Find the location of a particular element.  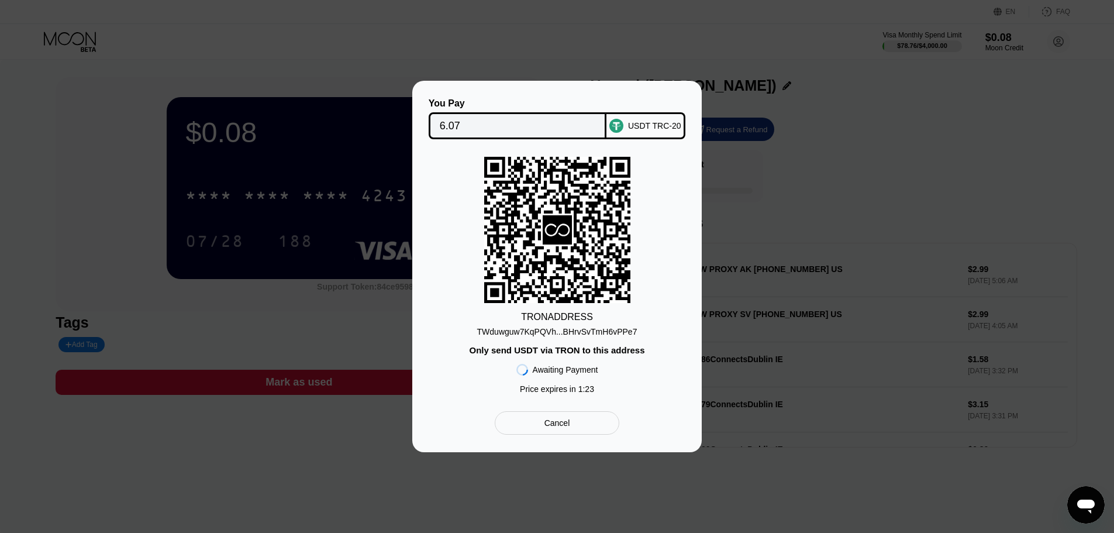

div: Price expires in is located at coordinates (557, 389).